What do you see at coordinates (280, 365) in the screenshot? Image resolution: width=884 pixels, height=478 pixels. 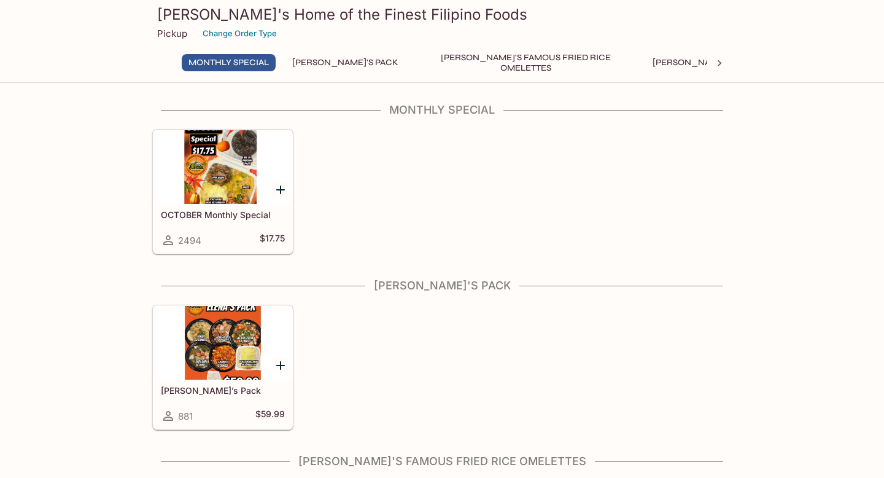 I see `button: Add Elena’s Pack` at bounding box center [280, 365].